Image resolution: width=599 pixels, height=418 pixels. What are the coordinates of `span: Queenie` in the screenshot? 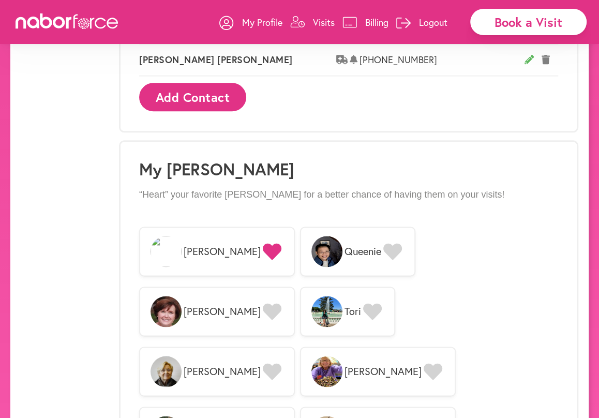 It's located at (362, 251).